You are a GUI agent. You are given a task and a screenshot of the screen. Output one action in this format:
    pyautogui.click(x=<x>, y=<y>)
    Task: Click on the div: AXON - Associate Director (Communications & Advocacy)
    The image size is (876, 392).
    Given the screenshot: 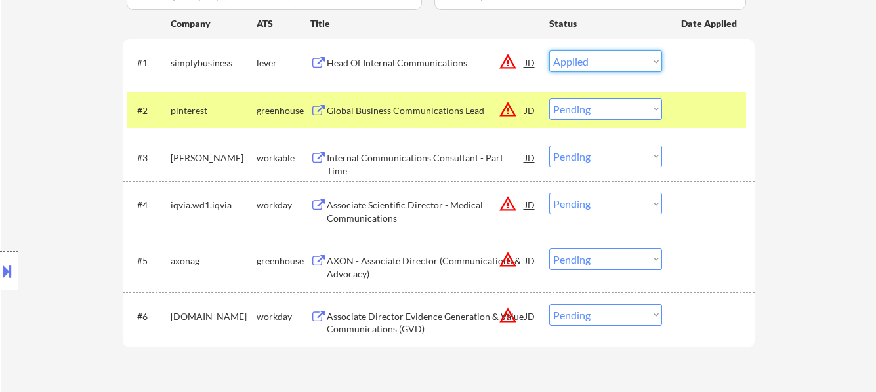 What is the action you would take?
    pyautogui.click(x=426, y=267)
    